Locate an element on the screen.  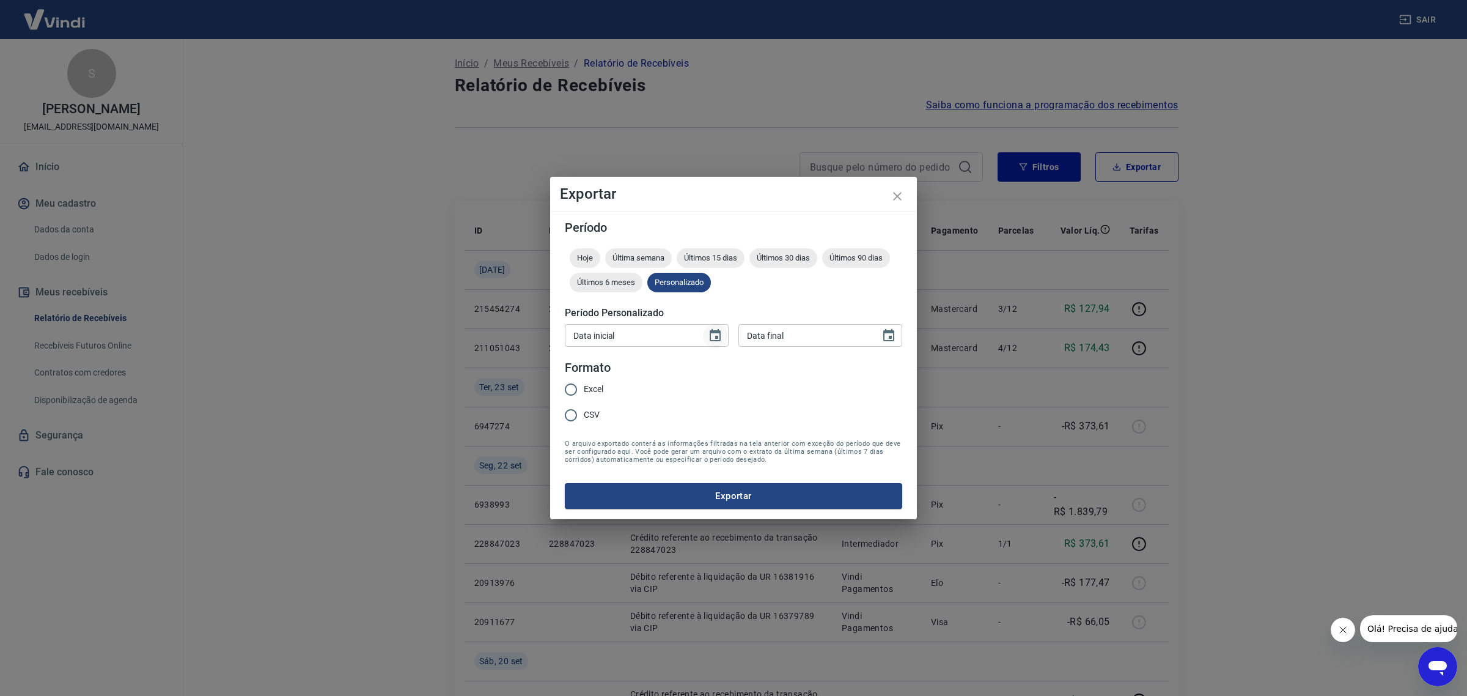
span: Última semana is located at coordinates (638, 257).